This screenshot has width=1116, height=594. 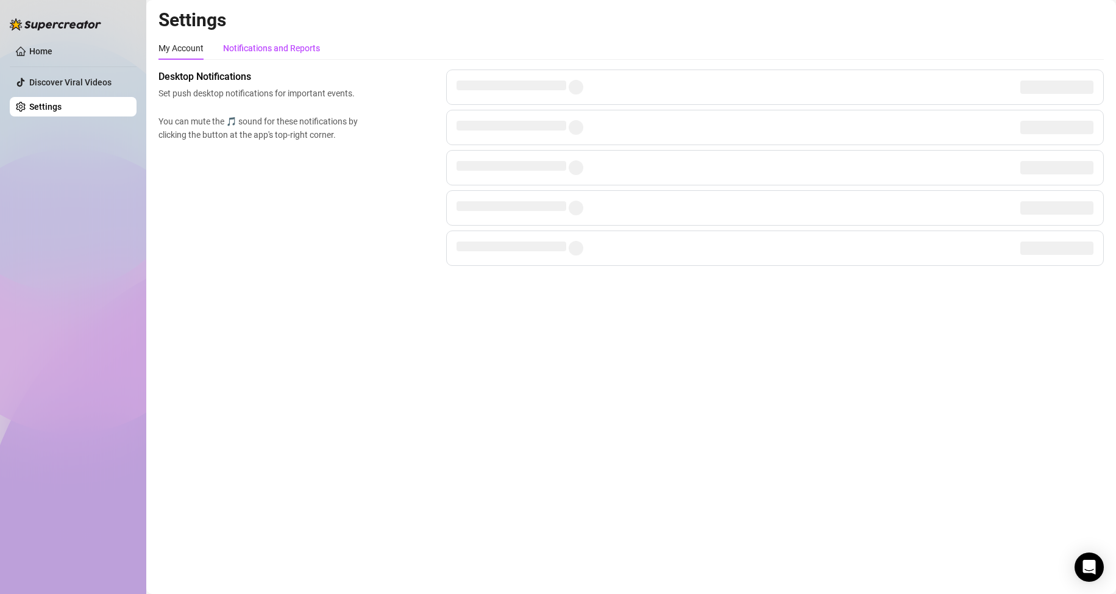 What do you see at coordinates (70, 82) in the screenshot?
I see `a: Discover Viral Videos` at bounding box center [70, 82].